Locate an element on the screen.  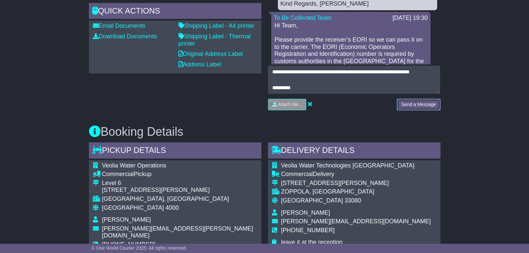
div: Pickup is located at coordinates (180, 174).